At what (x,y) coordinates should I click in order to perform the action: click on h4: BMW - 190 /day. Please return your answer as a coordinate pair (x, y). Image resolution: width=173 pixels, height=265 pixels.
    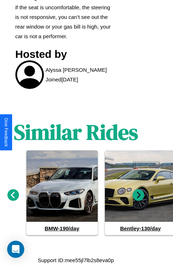
    Looking at the image, I should click on (62, 229).